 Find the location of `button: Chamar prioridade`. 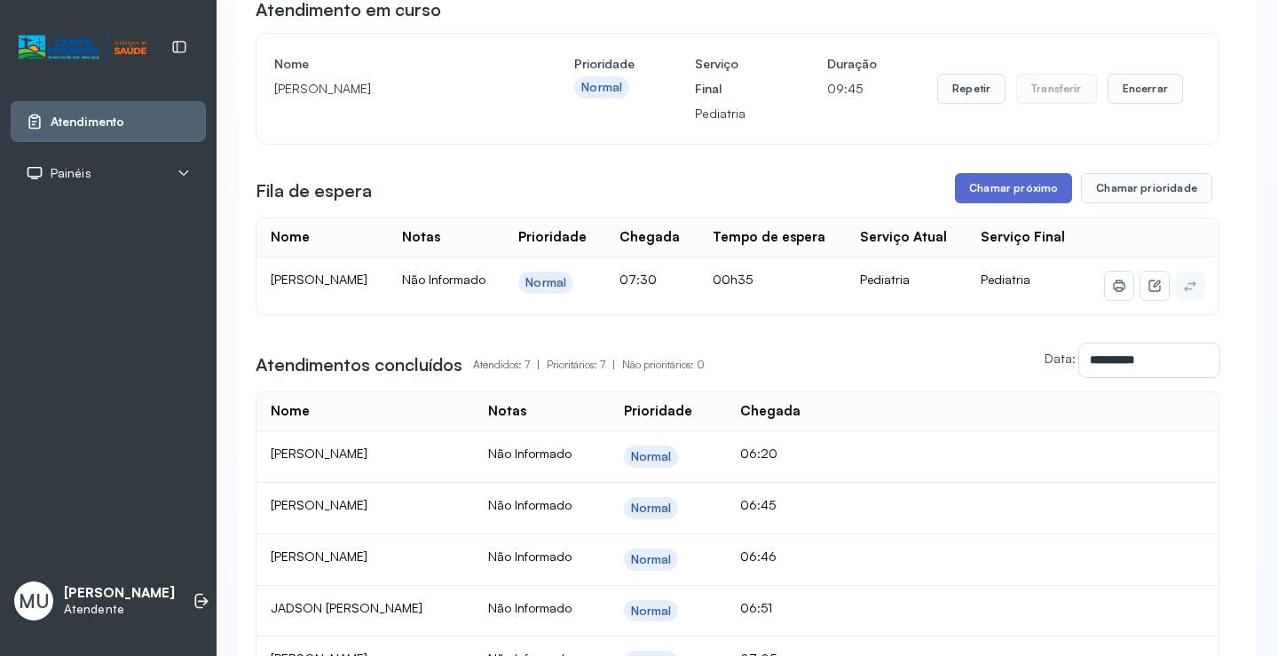

button: Chamar prioridade is located at coordinates (1147, 188).